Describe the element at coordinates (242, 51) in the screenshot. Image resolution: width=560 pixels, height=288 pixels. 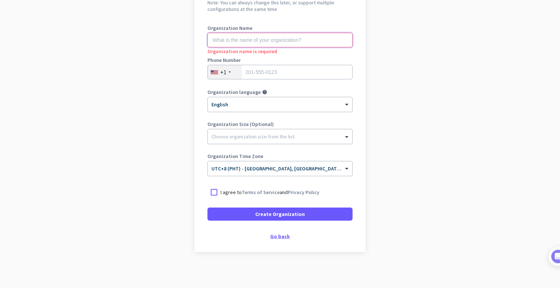
I see `span: Organization name is required` at that location.